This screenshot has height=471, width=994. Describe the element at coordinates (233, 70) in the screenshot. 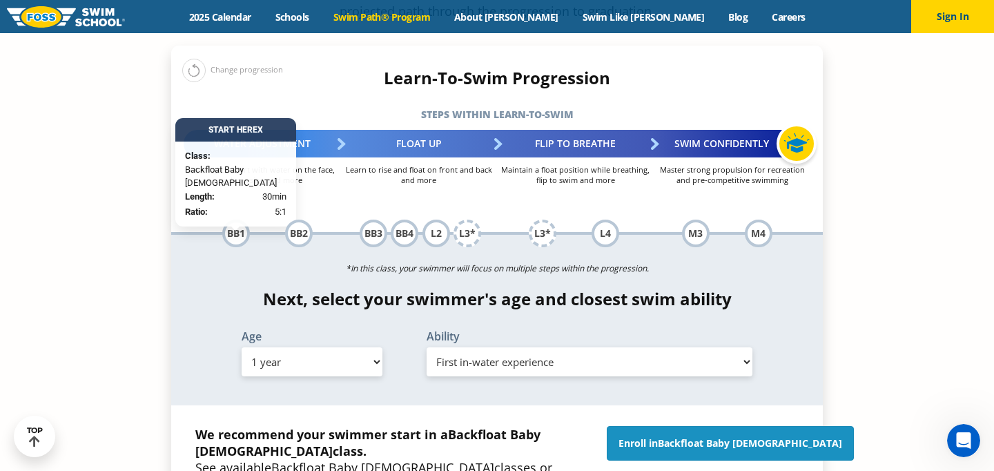

I see `div: Change progression` at that location.